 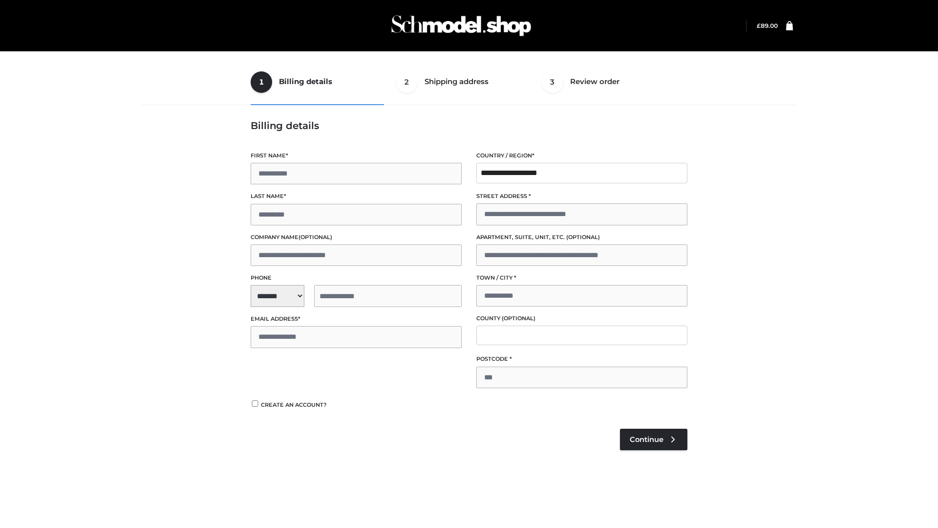 I want to click on label: Postcode, so click(x=582, y=359).